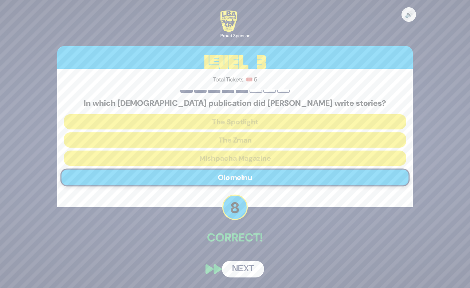  What do you see at coordinates (235, 207) in the screenshot?
I see `p: 8` at bounding box center [235, 207].